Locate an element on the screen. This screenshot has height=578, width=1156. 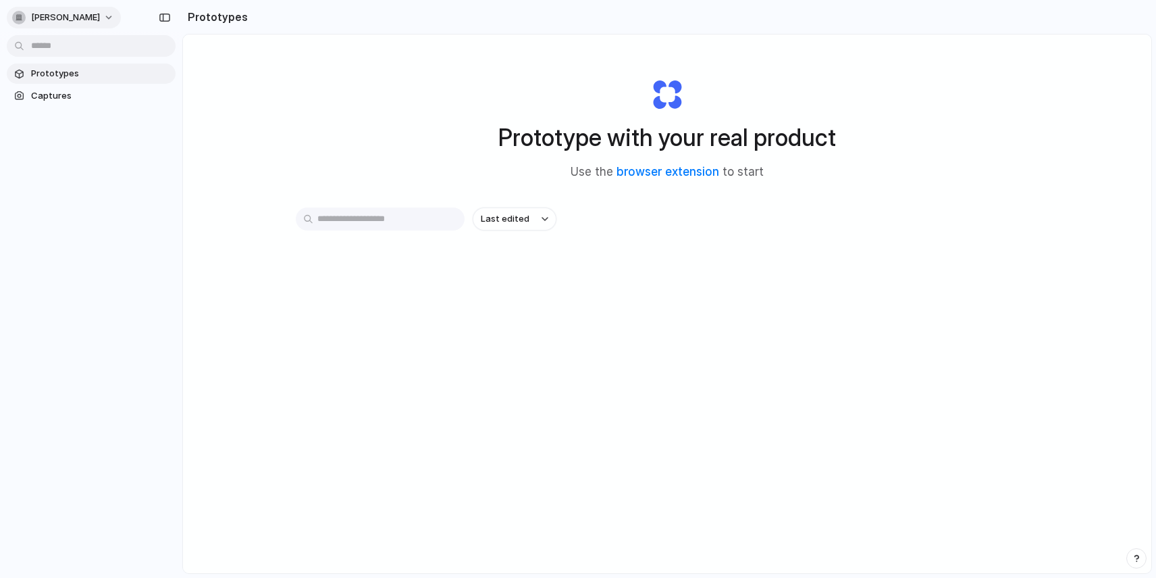
span: Last edited is located at coordinates (505, 219).